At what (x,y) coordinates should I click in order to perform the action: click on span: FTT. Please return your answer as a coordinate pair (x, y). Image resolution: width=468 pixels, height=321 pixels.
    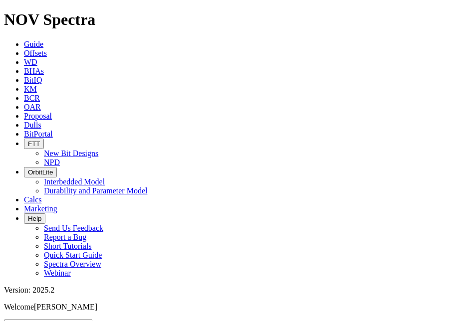
    Looking at the image, I should click on (34, 144).